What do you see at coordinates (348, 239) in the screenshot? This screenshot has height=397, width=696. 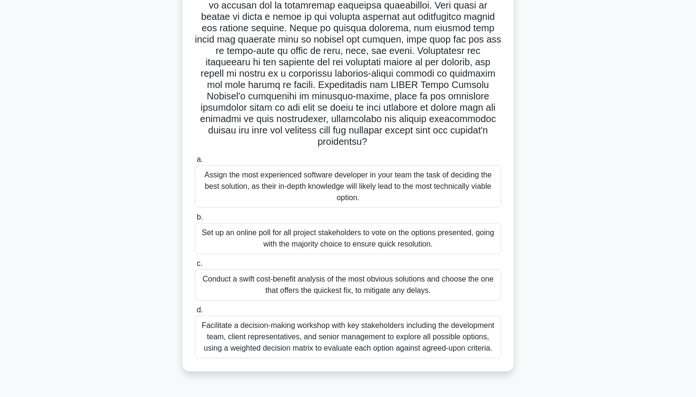 I see `div: Set up an online poll for all project stakeholders to vote on the options presented, going with t...` at bounding box center [348, 239].